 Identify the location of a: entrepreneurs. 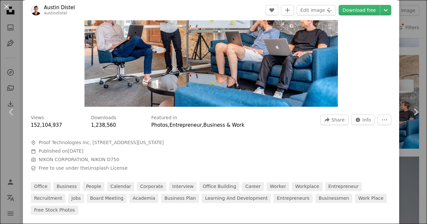
(293, 198).